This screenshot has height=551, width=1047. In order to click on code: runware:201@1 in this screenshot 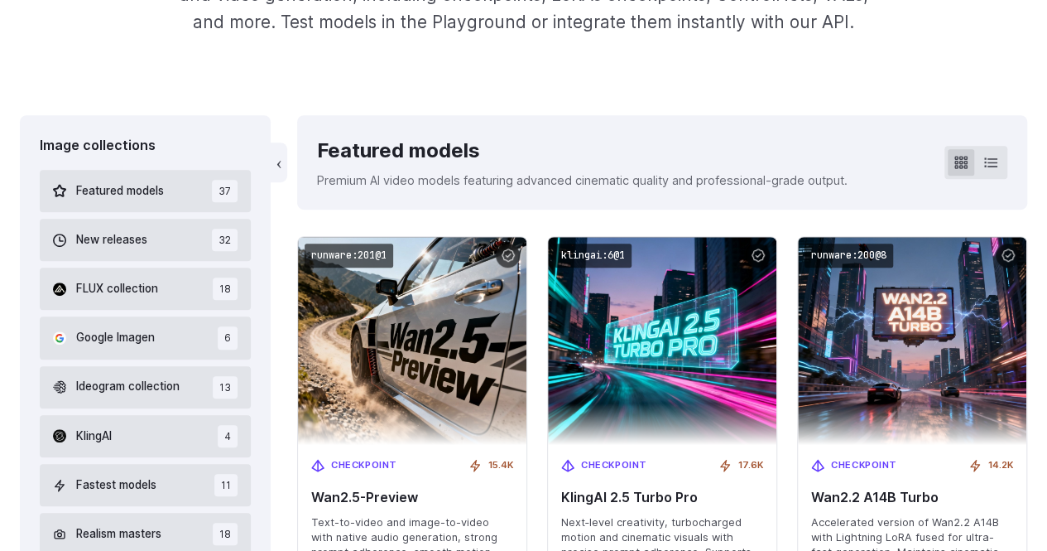, I will do `click(349, 255)`.